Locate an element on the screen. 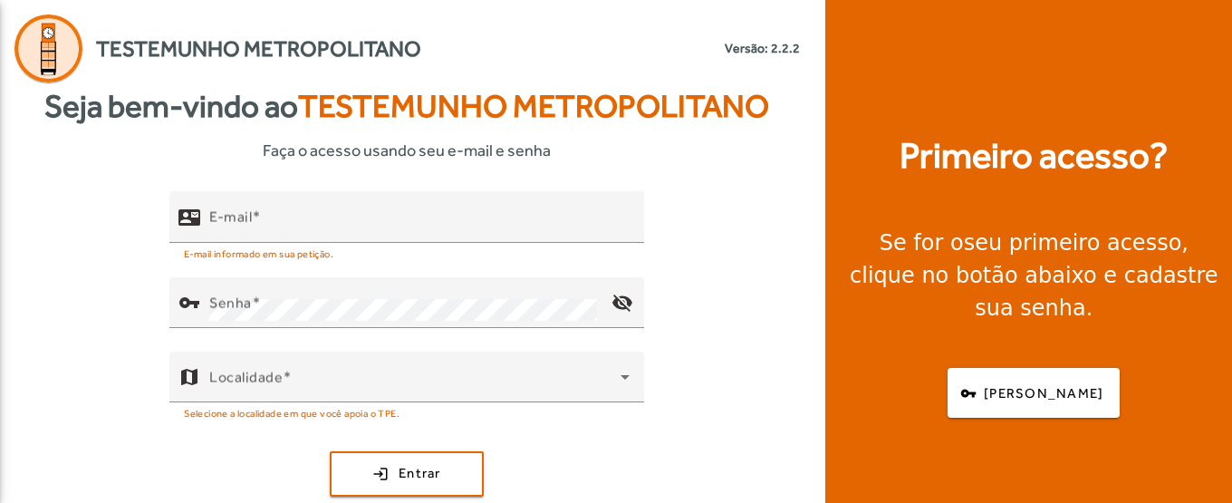 This screenshot has width=1232, height=503. mat-hint: E-mail informado em sua petição. is located at coordinates (258, 253).